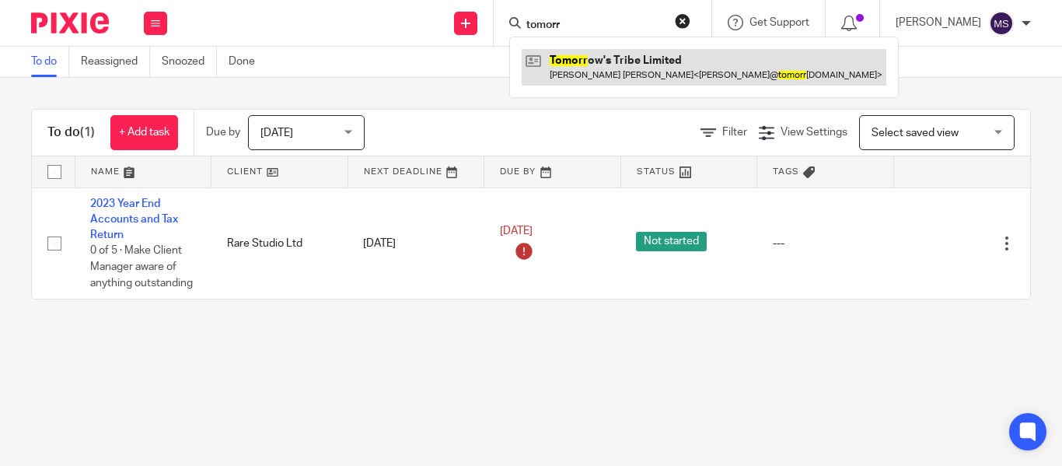 This screenshot has height=466, width=1062. I want to click on a: Snoozed, so click(189, 61).